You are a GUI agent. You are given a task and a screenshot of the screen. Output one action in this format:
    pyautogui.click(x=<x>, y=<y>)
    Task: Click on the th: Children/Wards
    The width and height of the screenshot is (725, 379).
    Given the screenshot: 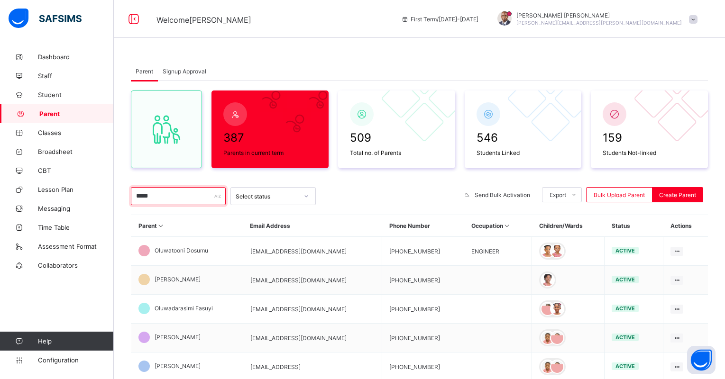 What is the action you would take?
    pyautogui.click(x=568, y=226)
    